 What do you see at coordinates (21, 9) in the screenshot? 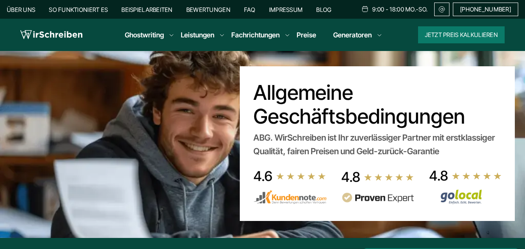
I see `a: Über uns` at bounding box center [21, 9].